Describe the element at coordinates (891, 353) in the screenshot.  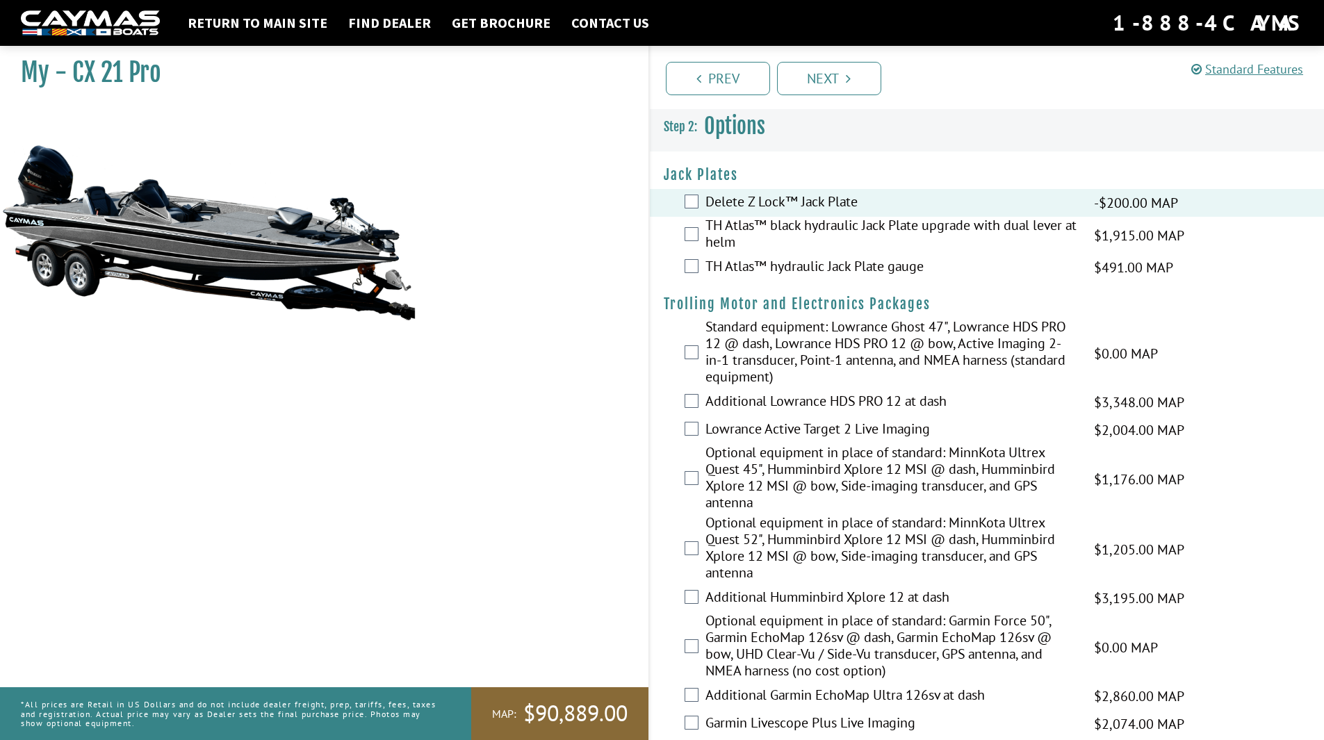
I see `label: Standard equipment: Lowrance Ghost 47", Lowrance HDS PRO 12 @ dash, Lowrance HDS PRO 12 @ bow, Ac...` at that location.